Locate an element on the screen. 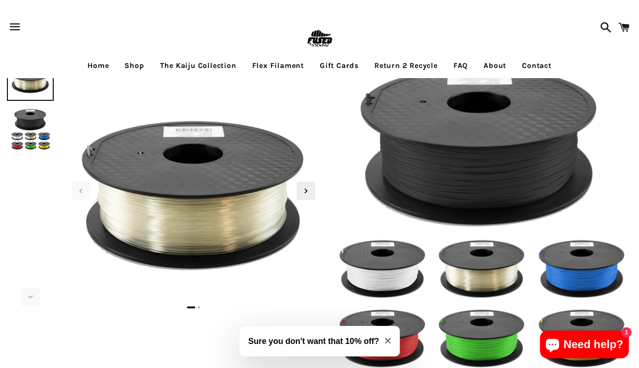 The width and height of the screenshot is (639, 368). a: Flex Filament is located at coordinates (278, 66).